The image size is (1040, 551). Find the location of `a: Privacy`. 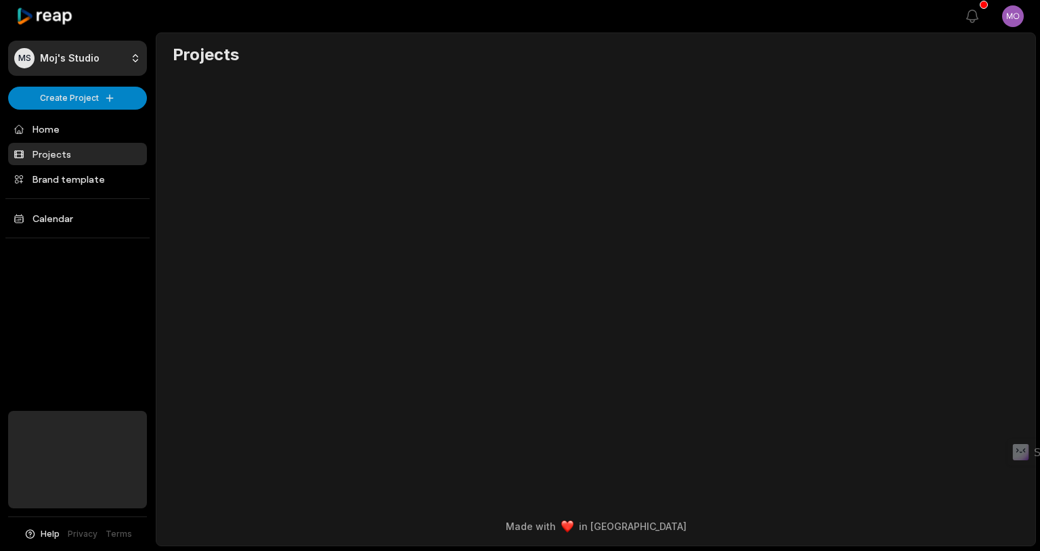

a: Privacy is located at coordinates (83, 534).